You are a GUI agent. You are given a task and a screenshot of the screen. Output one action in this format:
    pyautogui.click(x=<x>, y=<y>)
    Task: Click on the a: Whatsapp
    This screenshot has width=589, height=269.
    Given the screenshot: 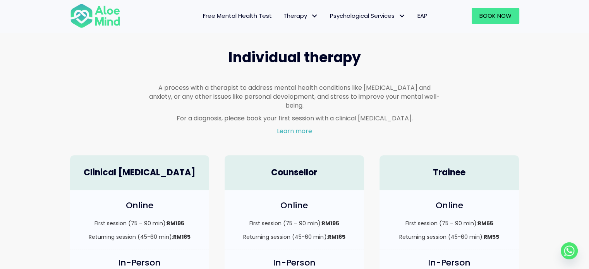 What is the action you would take?
    pyautogui.click(x=569, y=251)
    